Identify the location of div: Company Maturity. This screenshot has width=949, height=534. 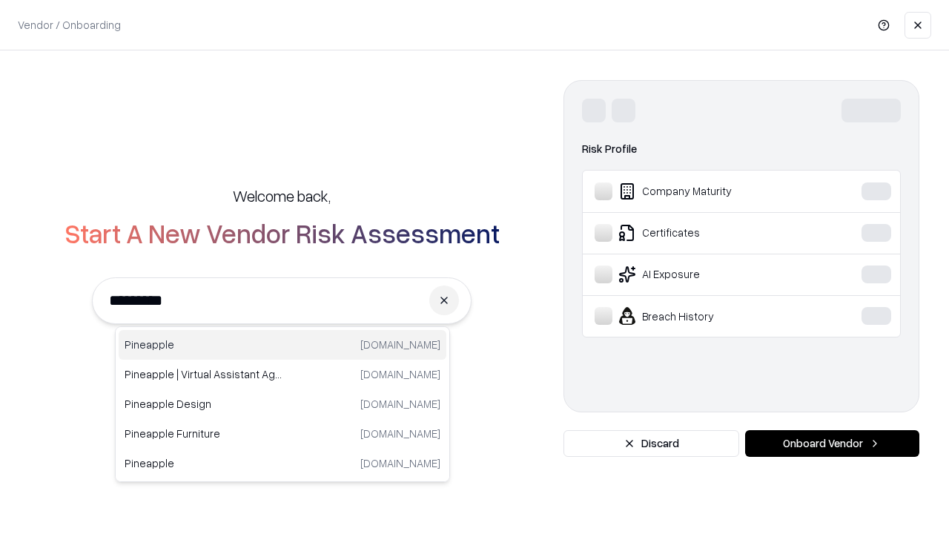
(705, 191).